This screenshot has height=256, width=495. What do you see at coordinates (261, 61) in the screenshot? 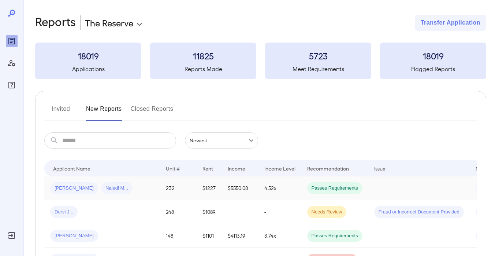
I see `summary: 18019Applications11825Reports Made5723Meet Requirements18019Flagged Reports` at bounding box center [261, 61].